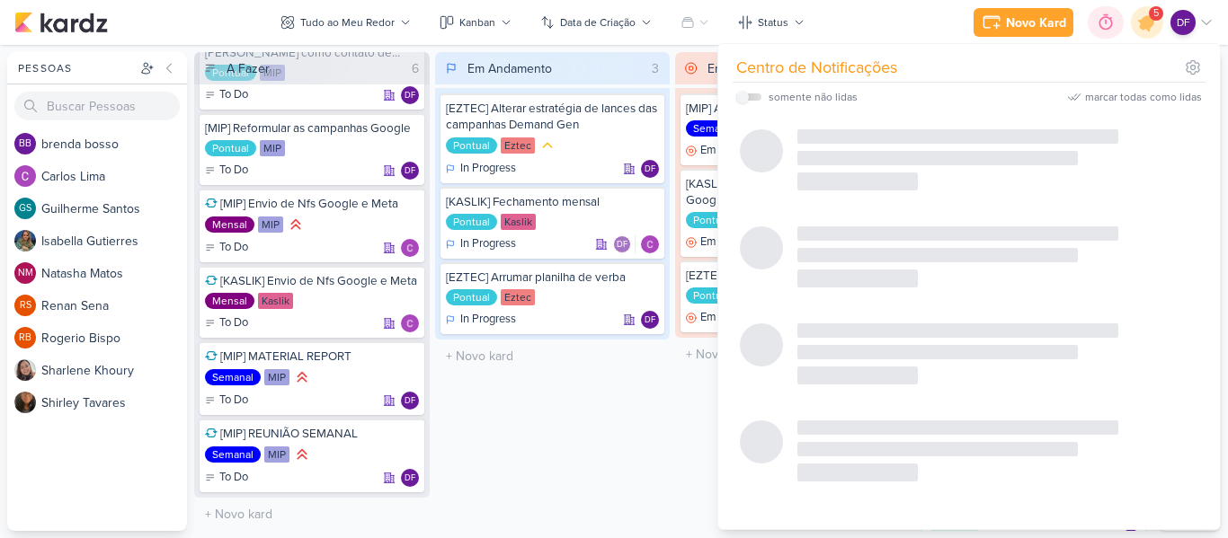 This screenshot has width=1228, height=538. What do you see at coordinates (624, 244) in the screenshot?
I see `div: Colaboradores: Diego Freitas` at bounding box center [624, 244].